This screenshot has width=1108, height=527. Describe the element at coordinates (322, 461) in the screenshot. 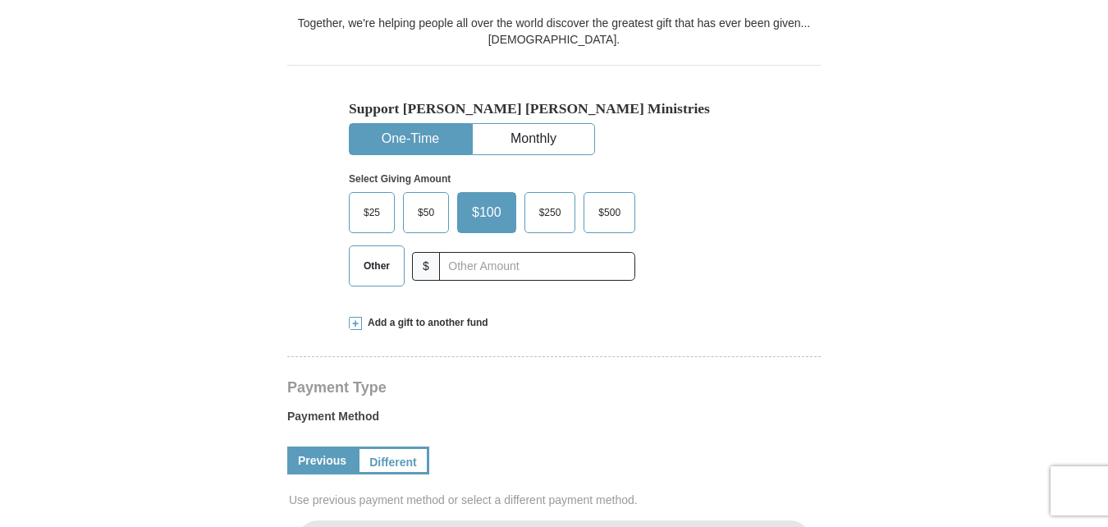

I see `a: Previous` at that location.